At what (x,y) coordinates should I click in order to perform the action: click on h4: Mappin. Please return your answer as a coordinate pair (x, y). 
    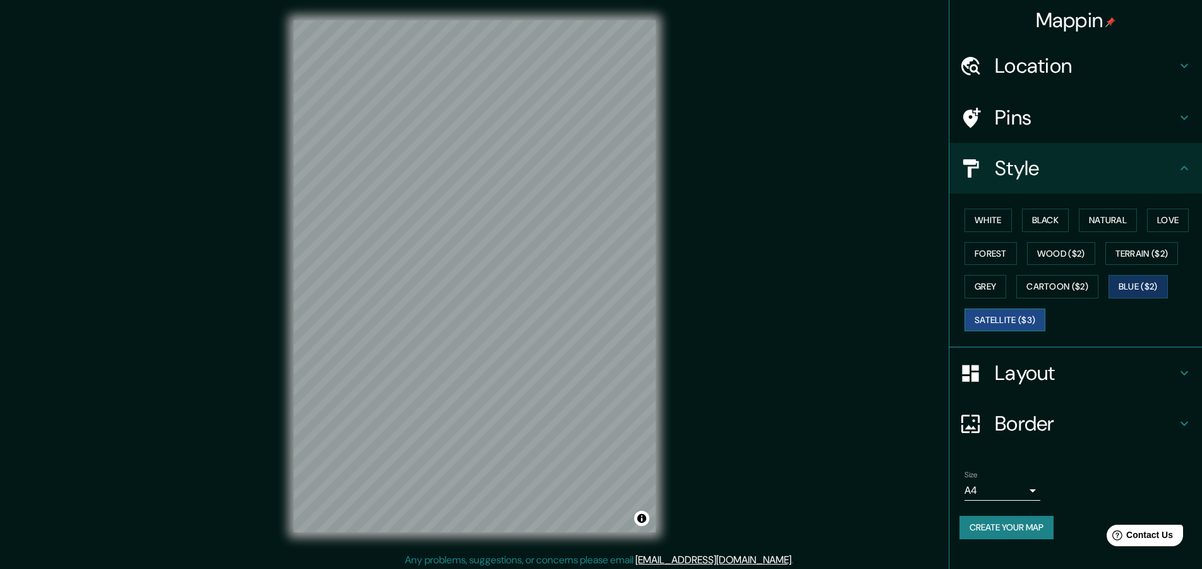
    Looking at the image, I should click on (1076, 20).